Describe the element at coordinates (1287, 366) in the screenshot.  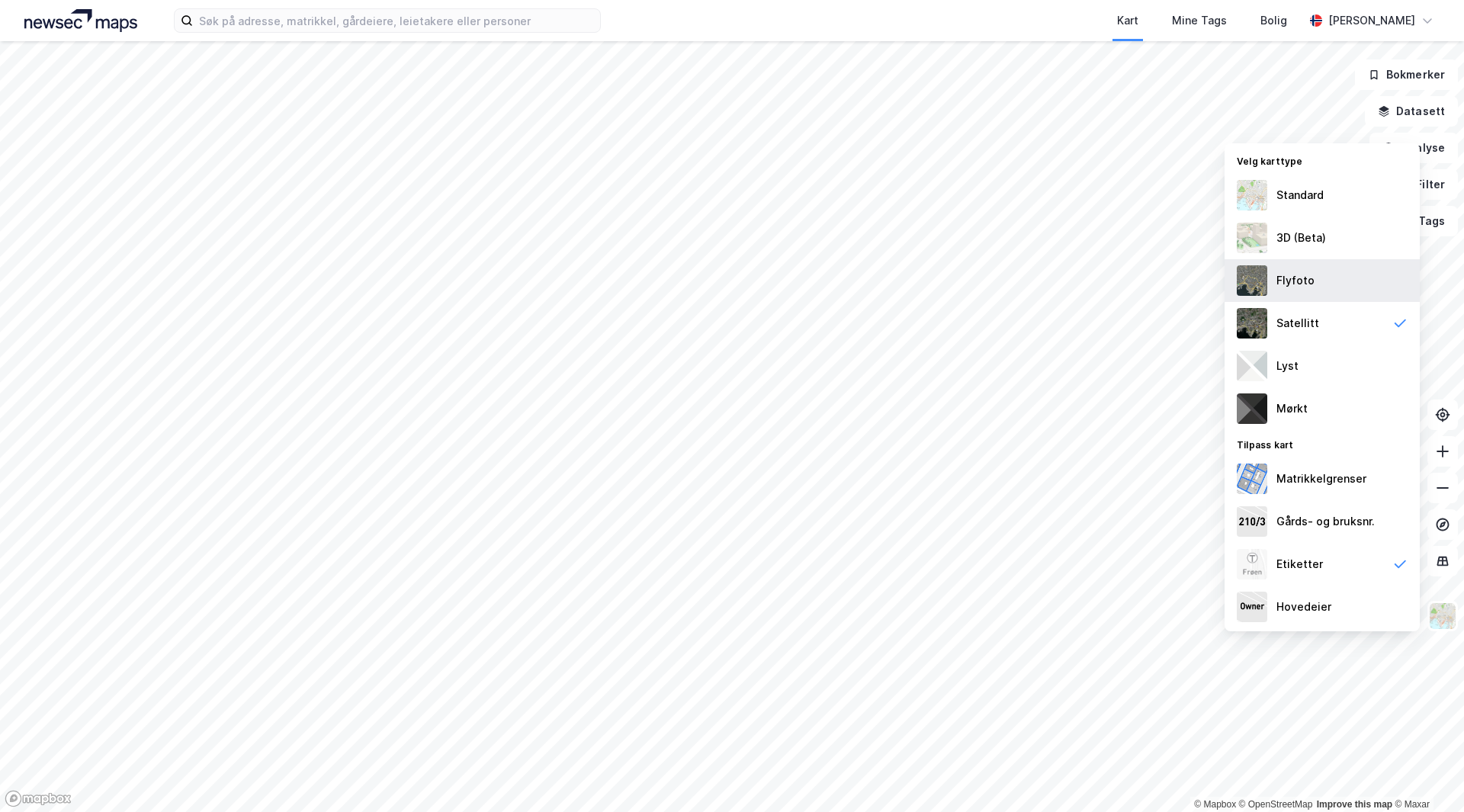
I see `div: Lyst` at that location.